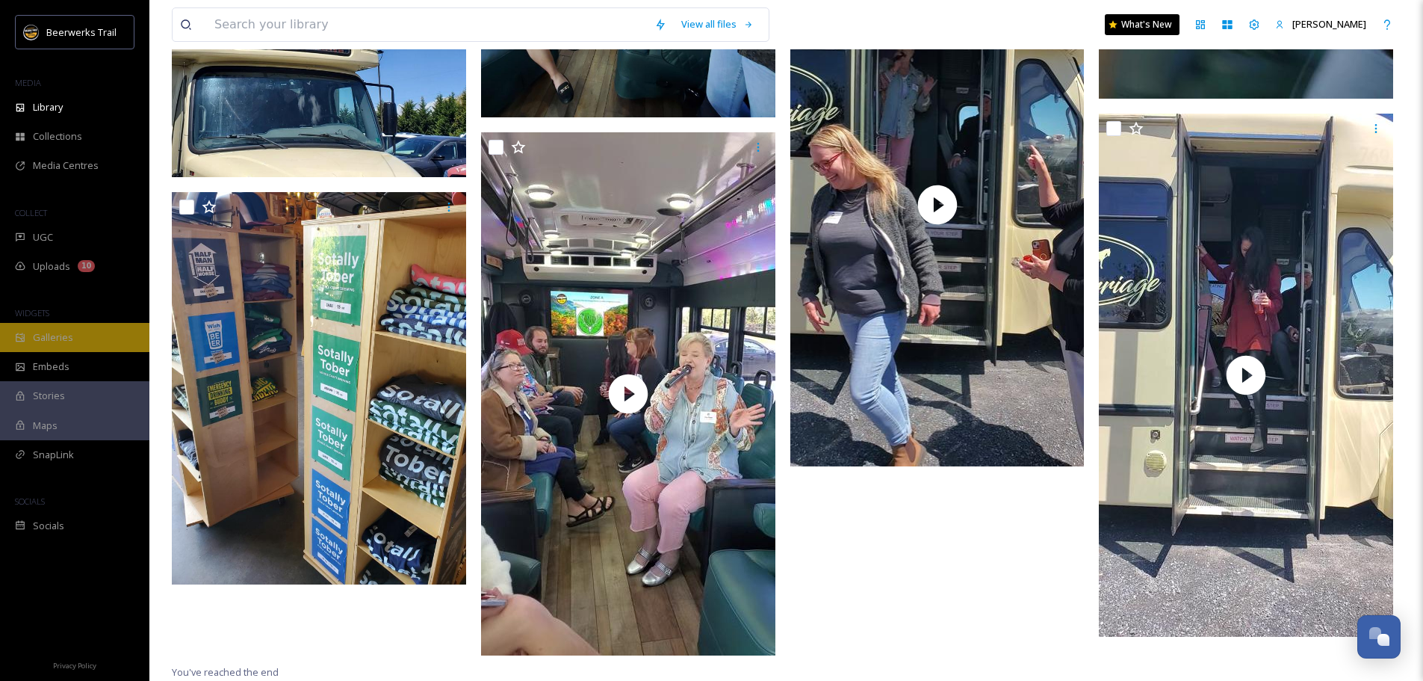  What do you see at coordinates (53, 454) in the screenshot?
I see `span: SnapLink` at bounding box center [53, 454].